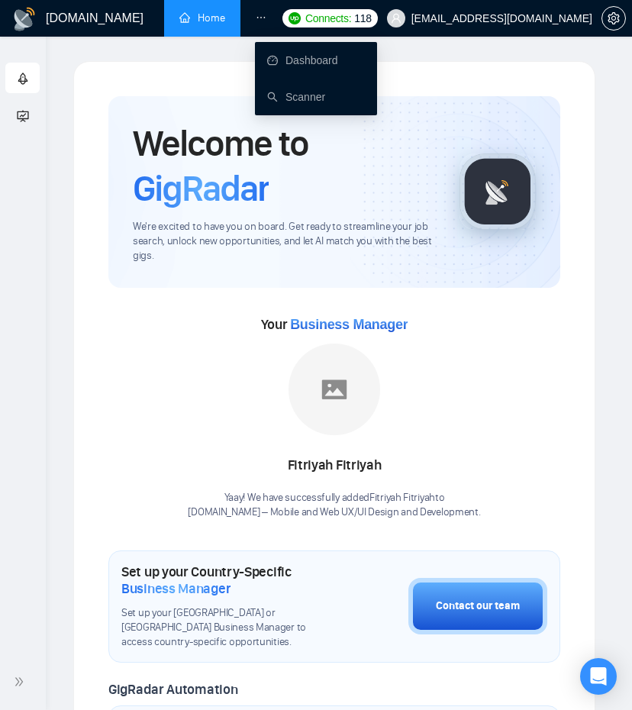  Describe the element at coordinates (22, 78) in the screenshot. I see `li: Getting Started` at that location.